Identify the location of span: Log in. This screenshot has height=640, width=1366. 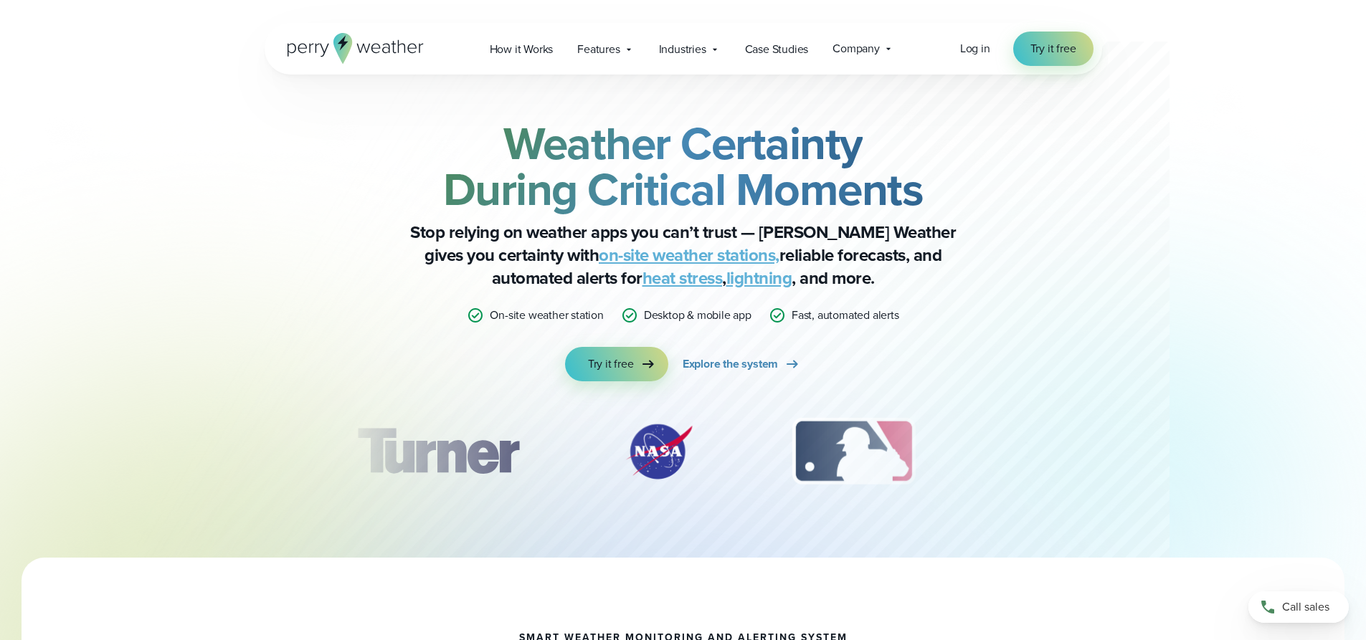
(975, 48).